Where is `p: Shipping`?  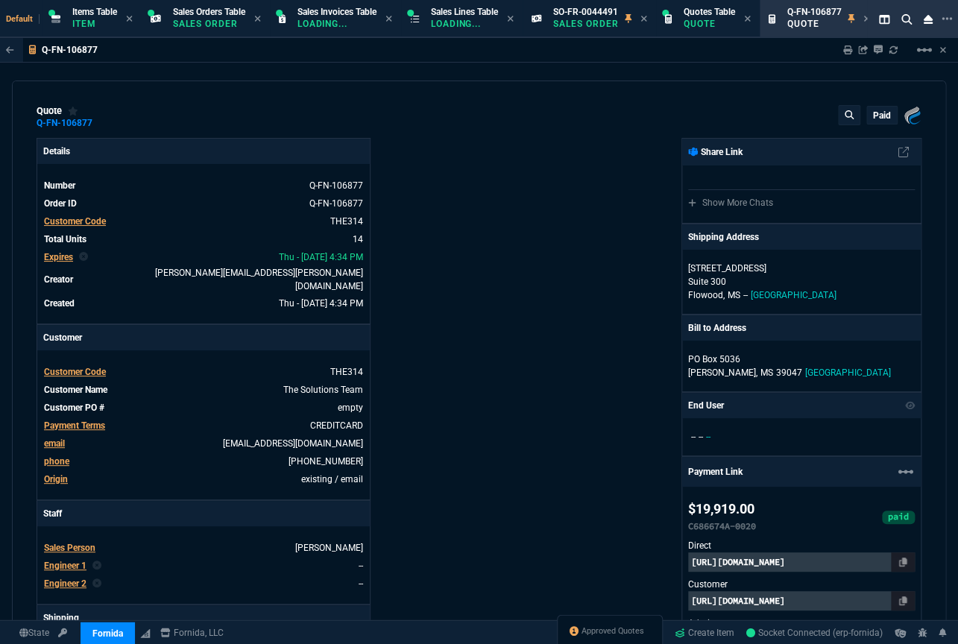 p: Shipping is located at coordinates (204, 618).